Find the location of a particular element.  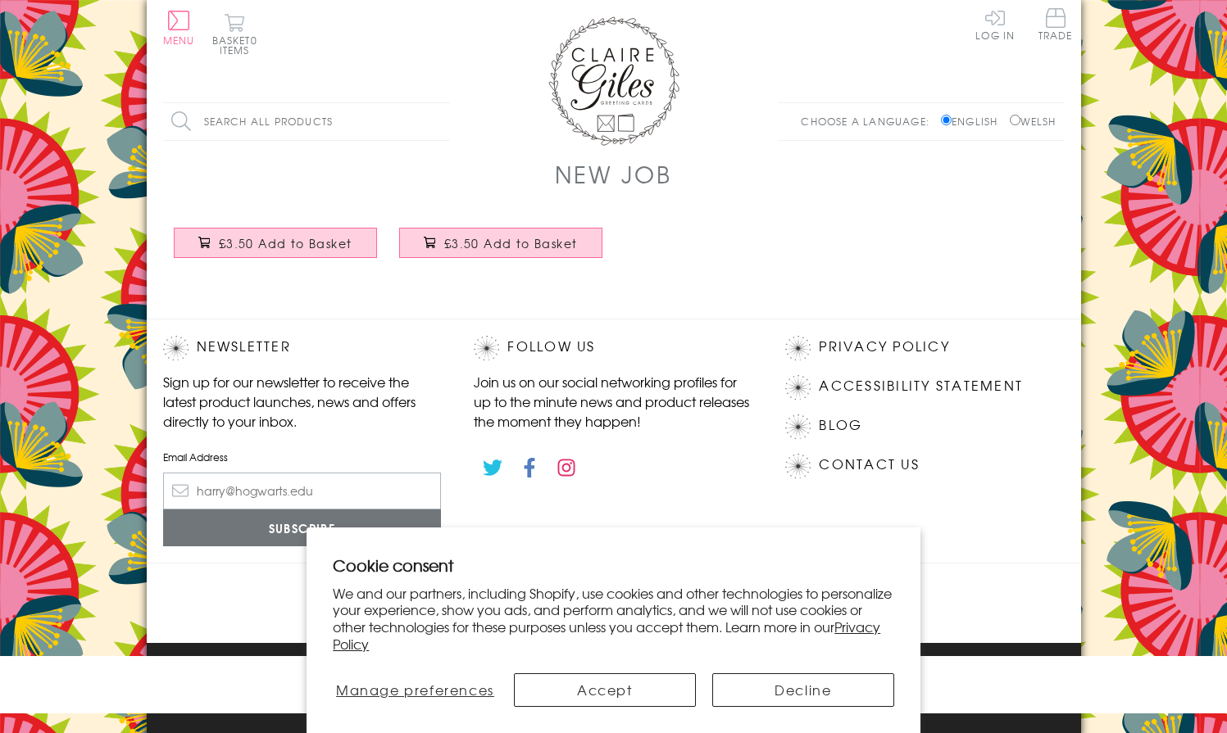

p: Choose a language: is located at coordinates (868, 121).